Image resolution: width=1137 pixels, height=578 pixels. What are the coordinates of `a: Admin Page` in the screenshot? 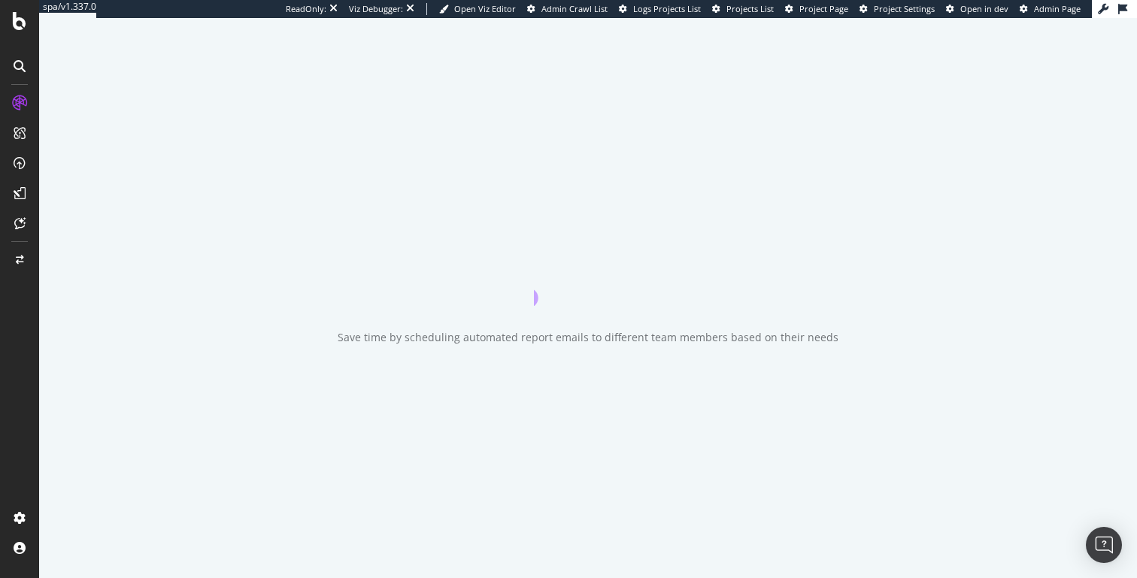 It's located at (1050, 9).